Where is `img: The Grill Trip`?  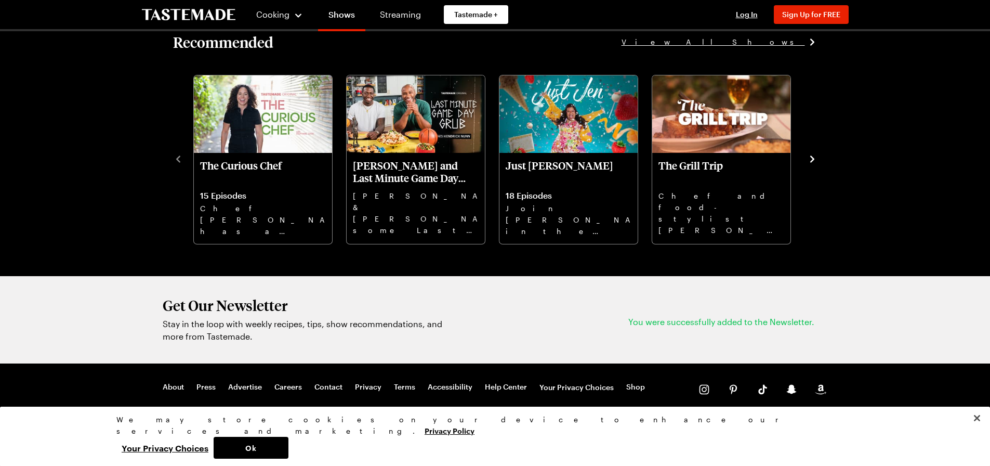
img: The Grill Trip is located at coordinates (721, 114).